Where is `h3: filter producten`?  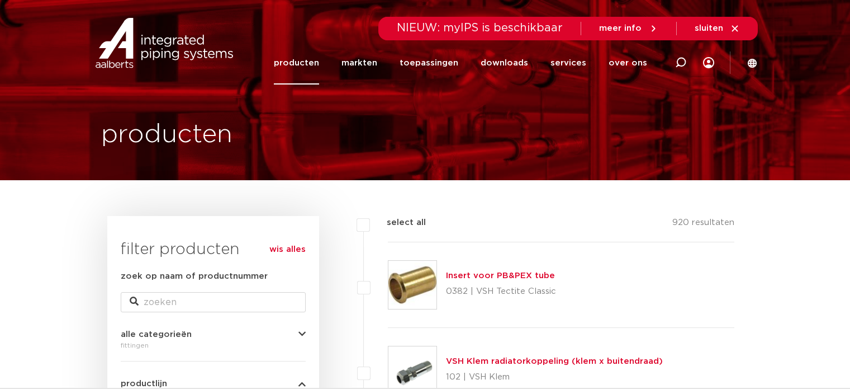 h3: filter producten is located at coordinates (213, 249).